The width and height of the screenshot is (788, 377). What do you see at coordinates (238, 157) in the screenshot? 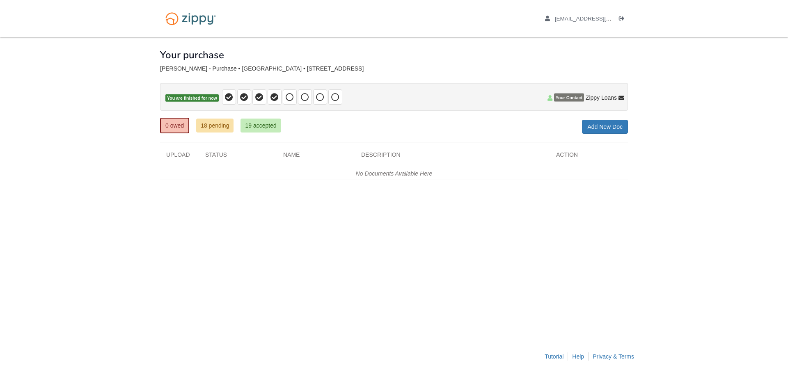
I see `div: Status` at bounding box center [238, 157].